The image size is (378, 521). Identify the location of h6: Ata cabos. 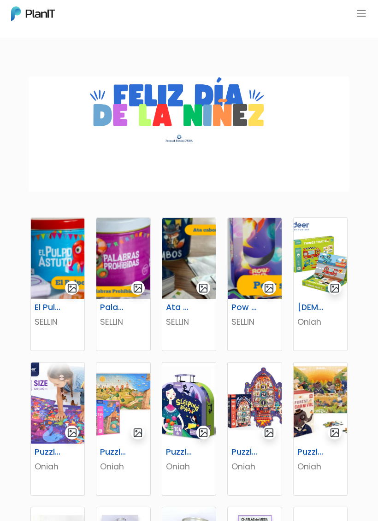
(179, 308).